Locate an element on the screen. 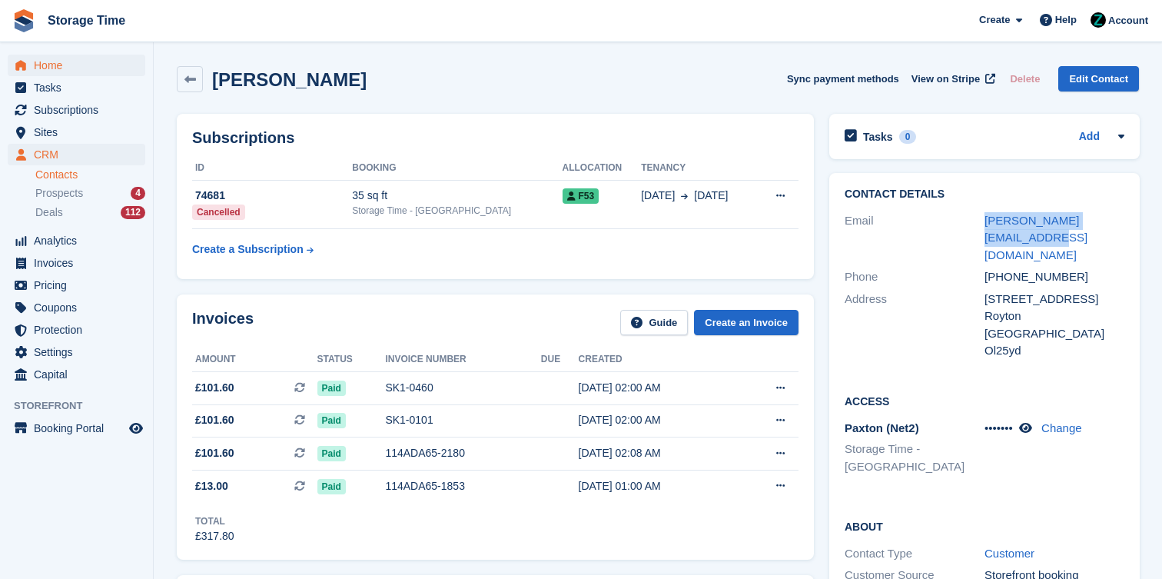 The image size is (1162, 579). a: Edit Contact is located at coordinates (1099, 78).